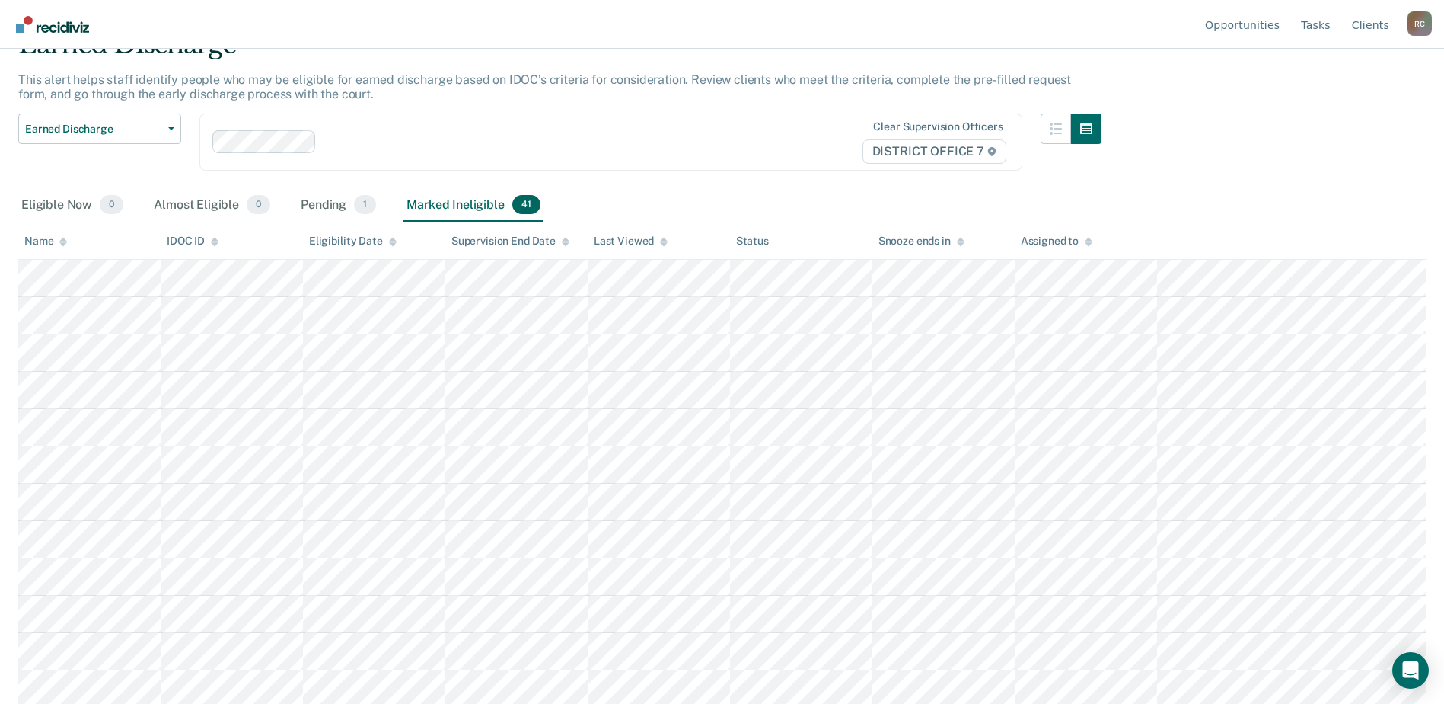  What do you see at coordinates (72, 206) in the screenshot?
I see `div: Eligible Now0` at bounding box center [72, 206].